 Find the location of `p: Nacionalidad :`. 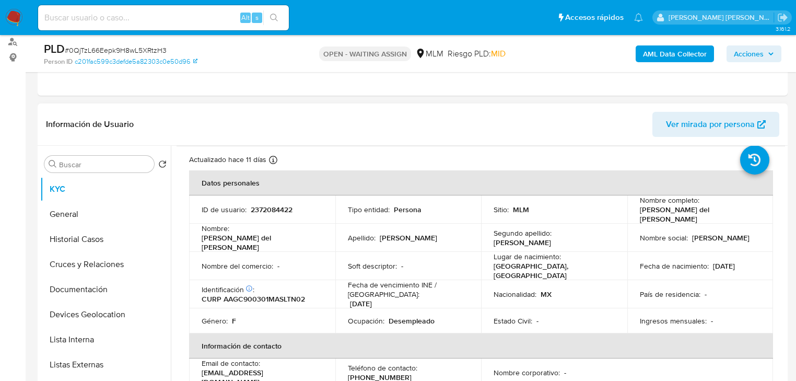

p: Nacionalidad : is located at coordinates (515, 294).